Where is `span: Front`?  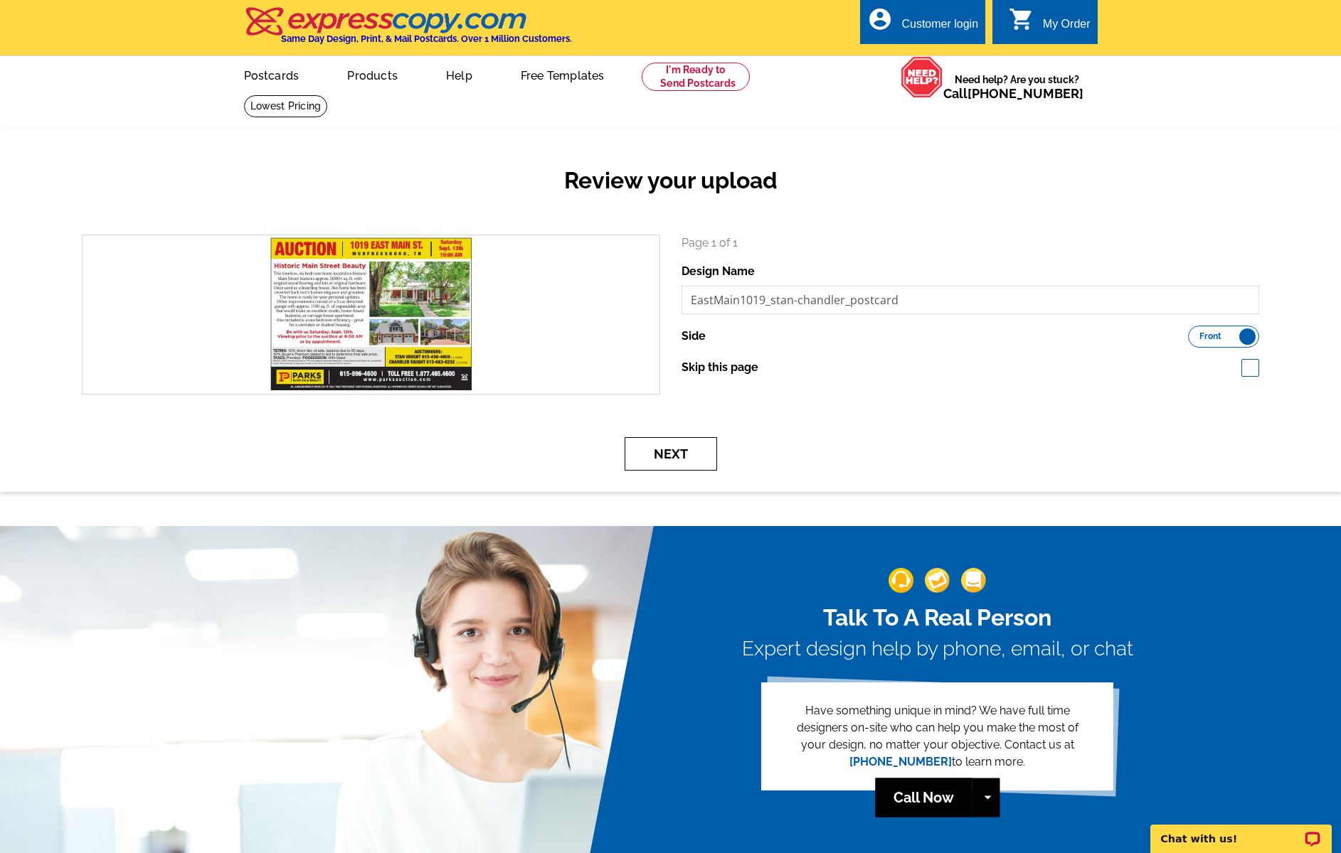 span: Front is located at coordinates (1210, 336).